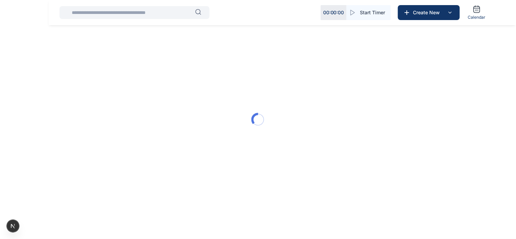  What do you see at coordinates (429, 13) in the screenshot?
I see `button: Create New` at bounding box center [429, 13].